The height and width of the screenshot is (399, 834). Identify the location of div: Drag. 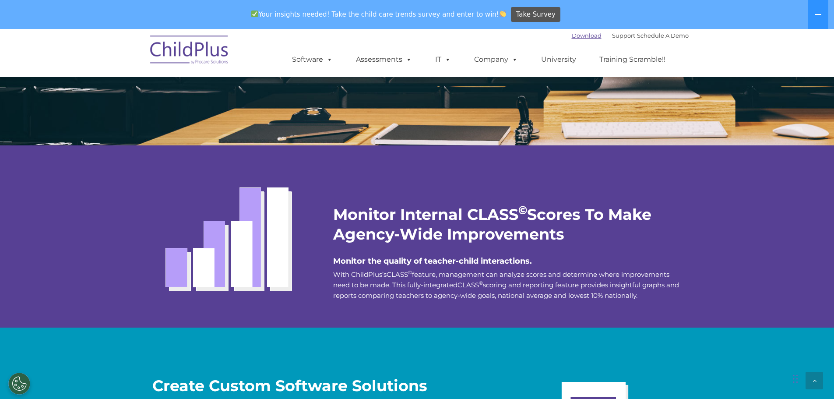
(795, 379).